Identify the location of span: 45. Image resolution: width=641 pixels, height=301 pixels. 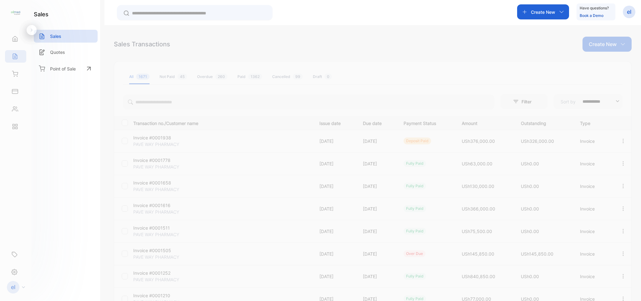
(182, 76).